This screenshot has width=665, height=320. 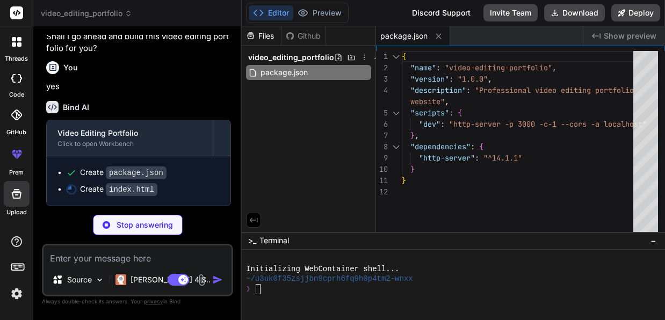 What do you see at coordinates (130, 144) in the screenshot?
I see `div: Click to open Workbench` at bounding box center [130, 144].